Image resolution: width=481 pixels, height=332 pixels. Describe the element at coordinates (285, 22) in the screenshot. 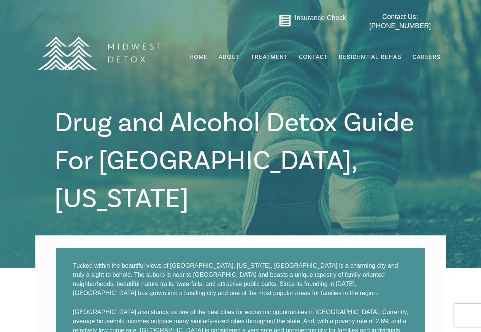

I see `a: Go to midwestdetox.com/message-form-page/` at that location.